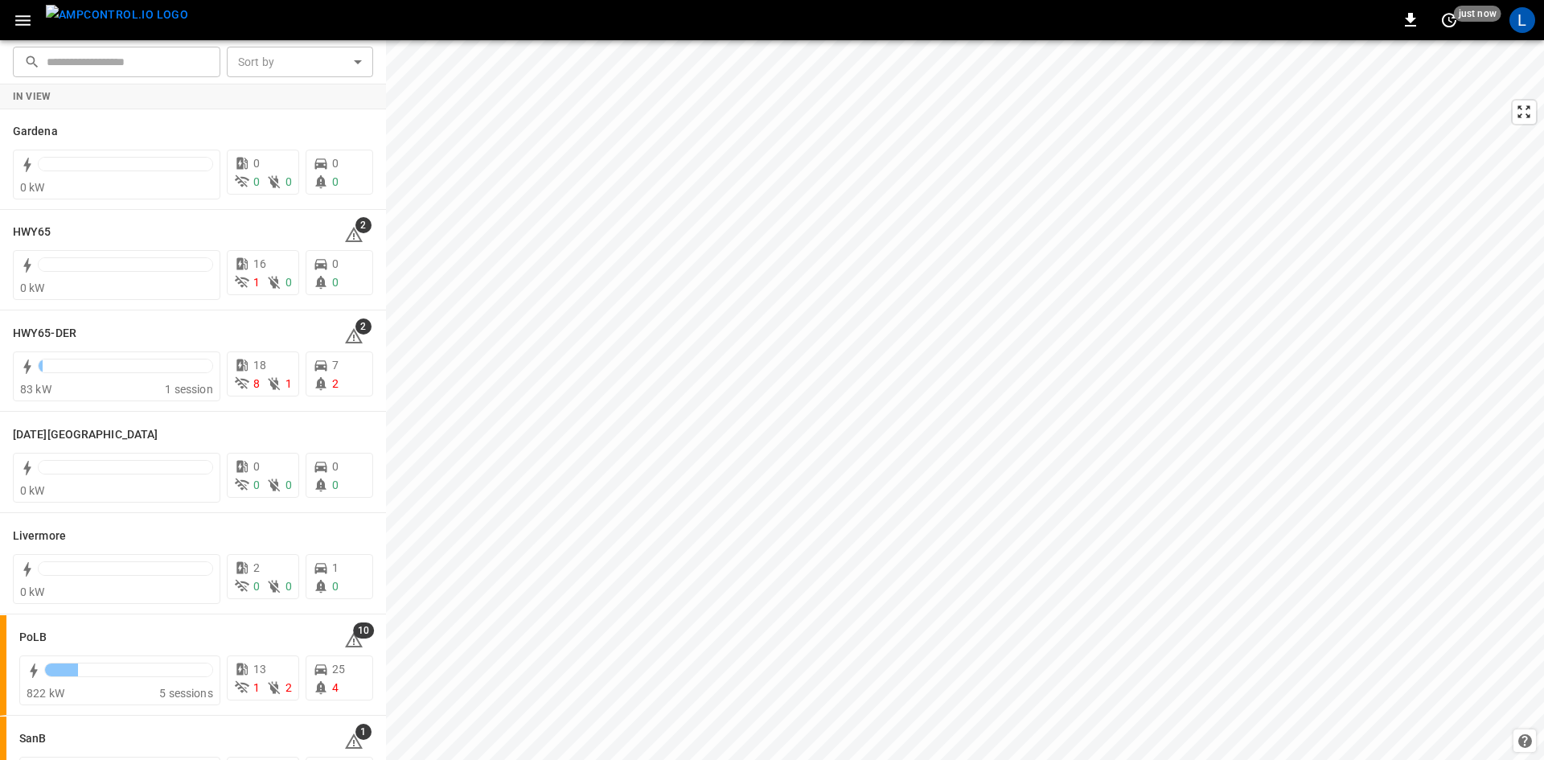 The image size is (1544, 760). What do you see at coordinates (39, 536) in the screenshot?
I see `h6: Livermore` at bounding box center [39, 536].